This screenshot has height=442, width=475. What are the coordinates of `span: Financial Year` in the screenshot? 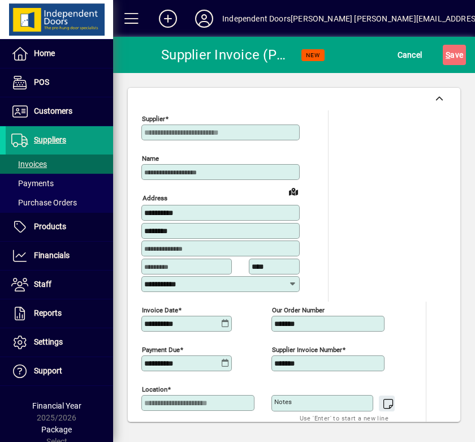 It's located at (57, 405).